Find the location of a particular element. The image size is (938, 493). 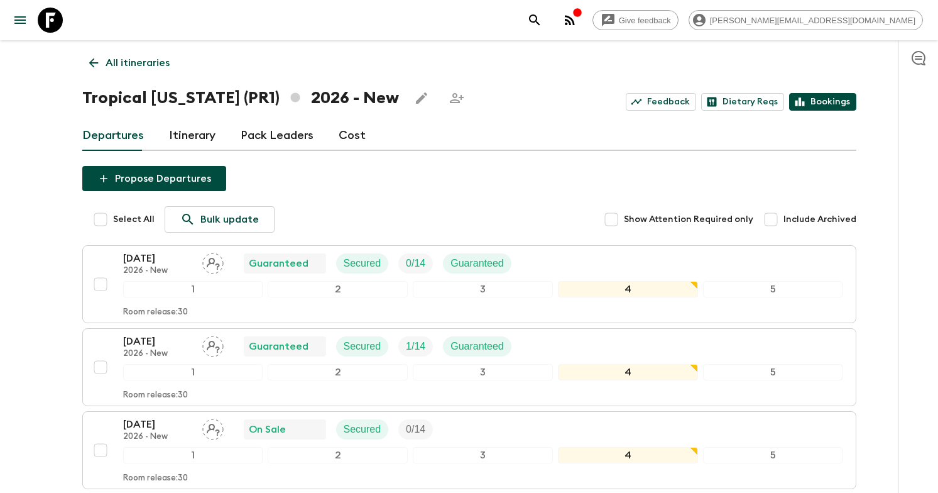

p: Bulk update is located at coordinates (229, 219).